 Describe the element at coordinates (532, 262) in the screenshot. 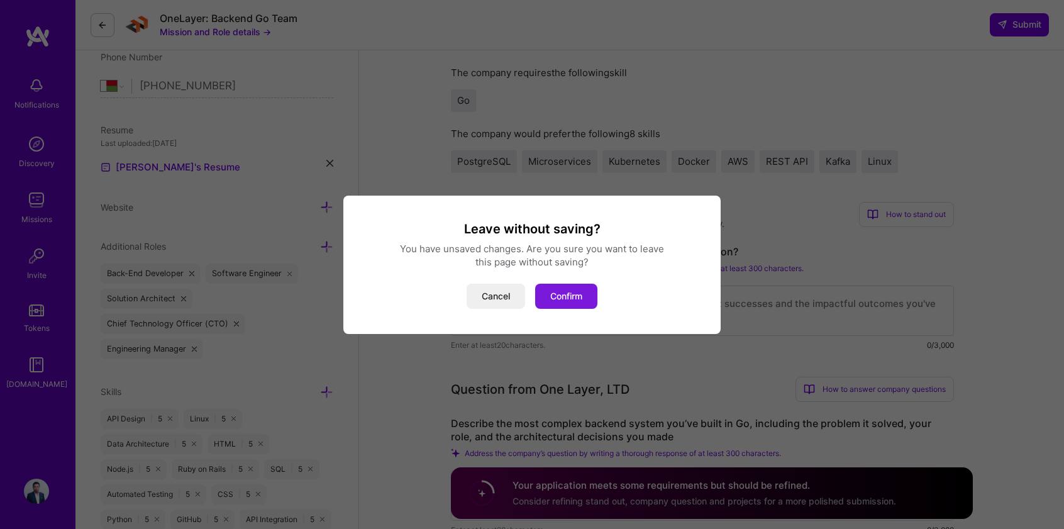

I see `div: this page without saving?` at that location.